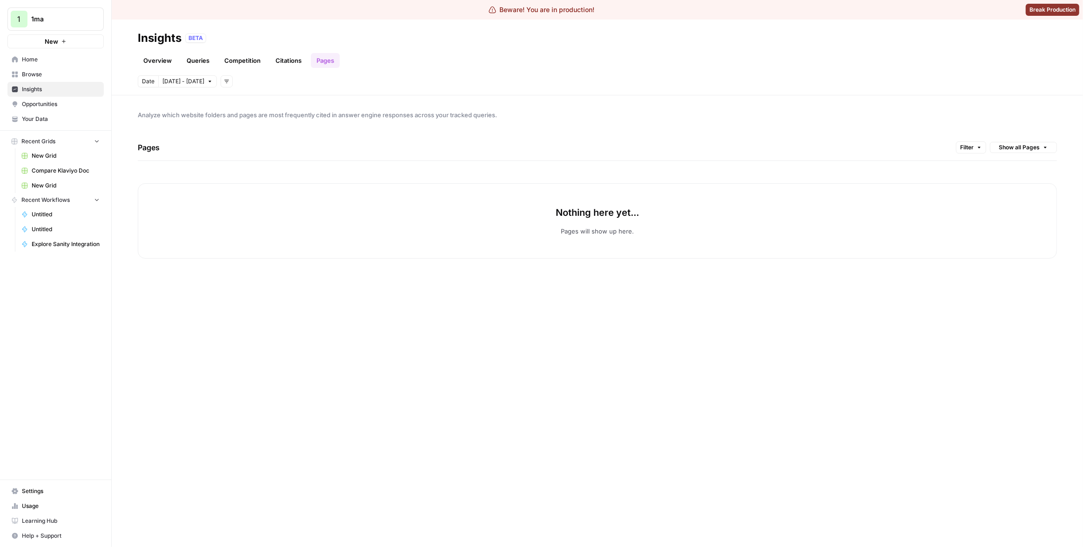 This screenshot has width=1083, height=547. I want to click on a: Learning Hub, so click(55, 521).